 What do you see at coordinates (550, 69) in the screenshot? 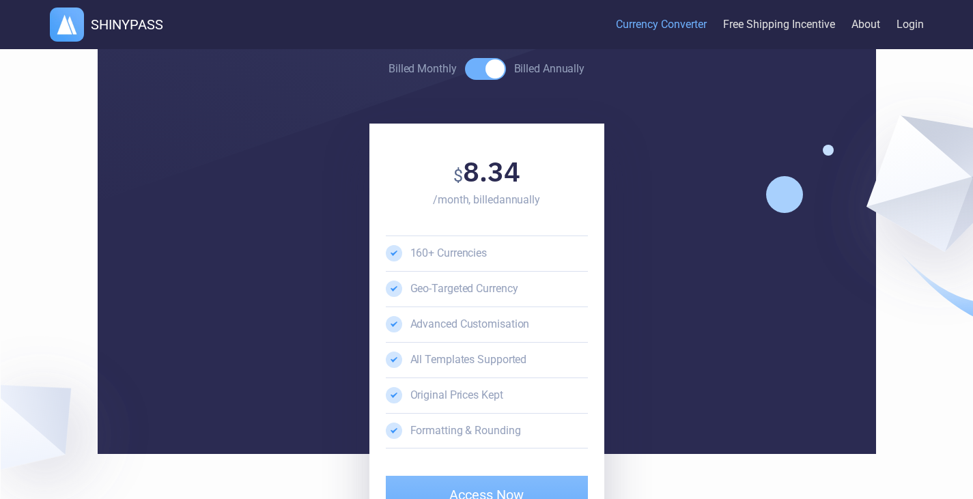
I see `span: Billed Annually` at bounding box center [550, 69].